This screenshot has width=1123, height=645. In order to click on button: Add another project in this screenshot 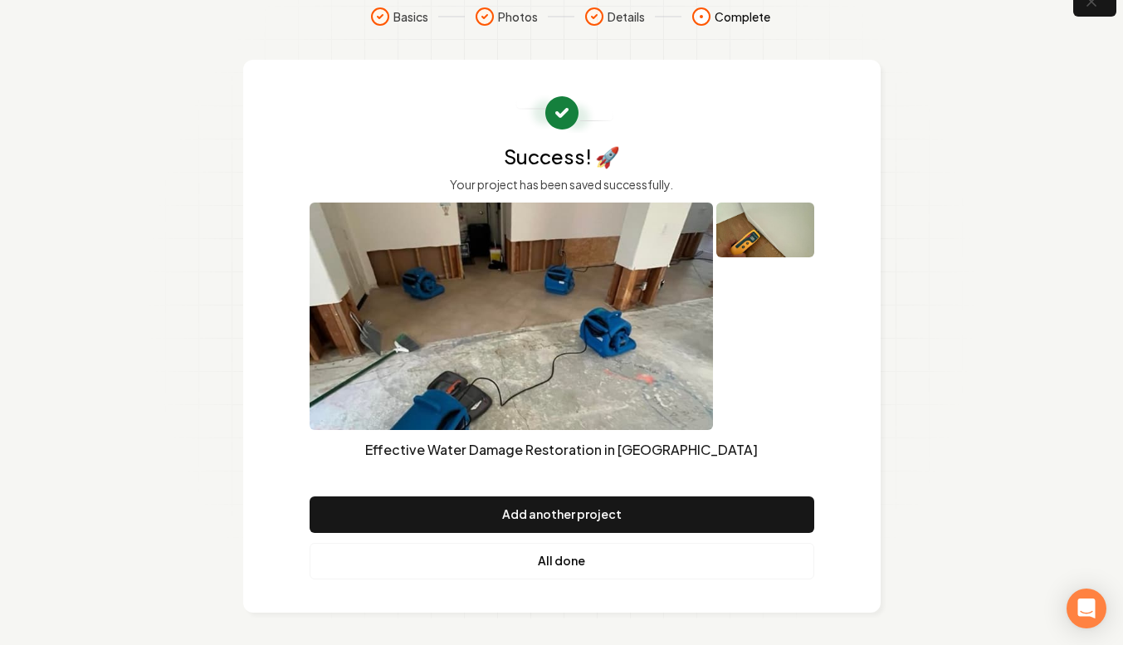, I will do `click(562, 514)`.